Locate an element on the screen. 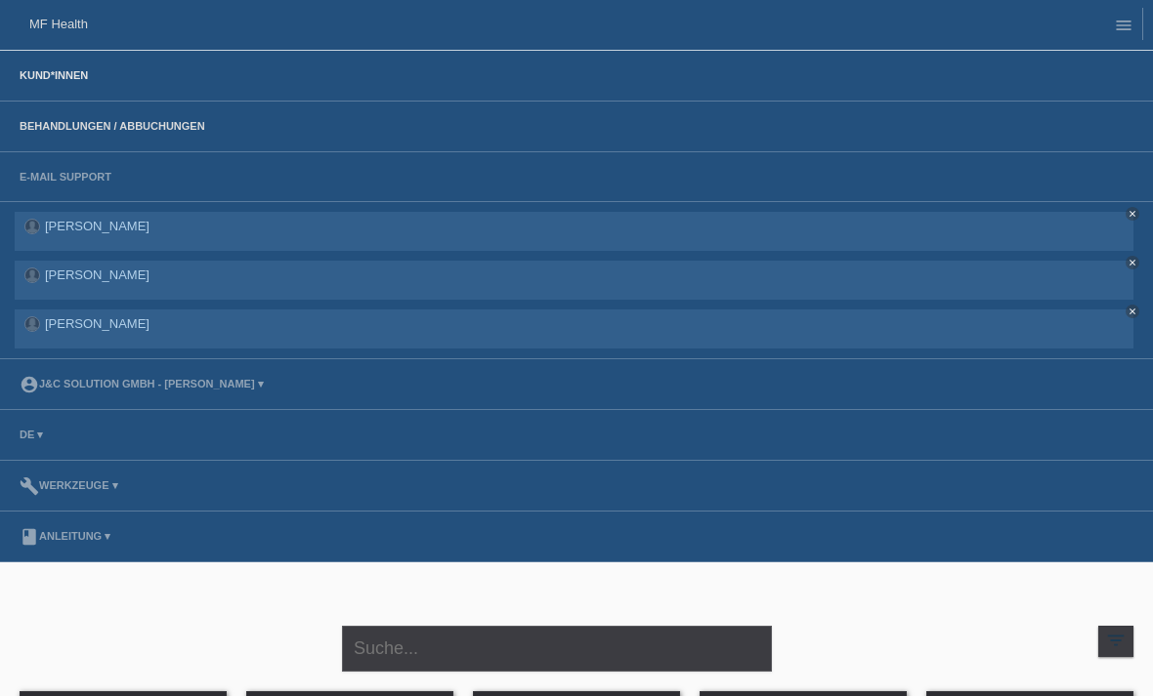 This screenshot has height=696, width=1153. a: DE ▾ is located at coordinates (31, 435).